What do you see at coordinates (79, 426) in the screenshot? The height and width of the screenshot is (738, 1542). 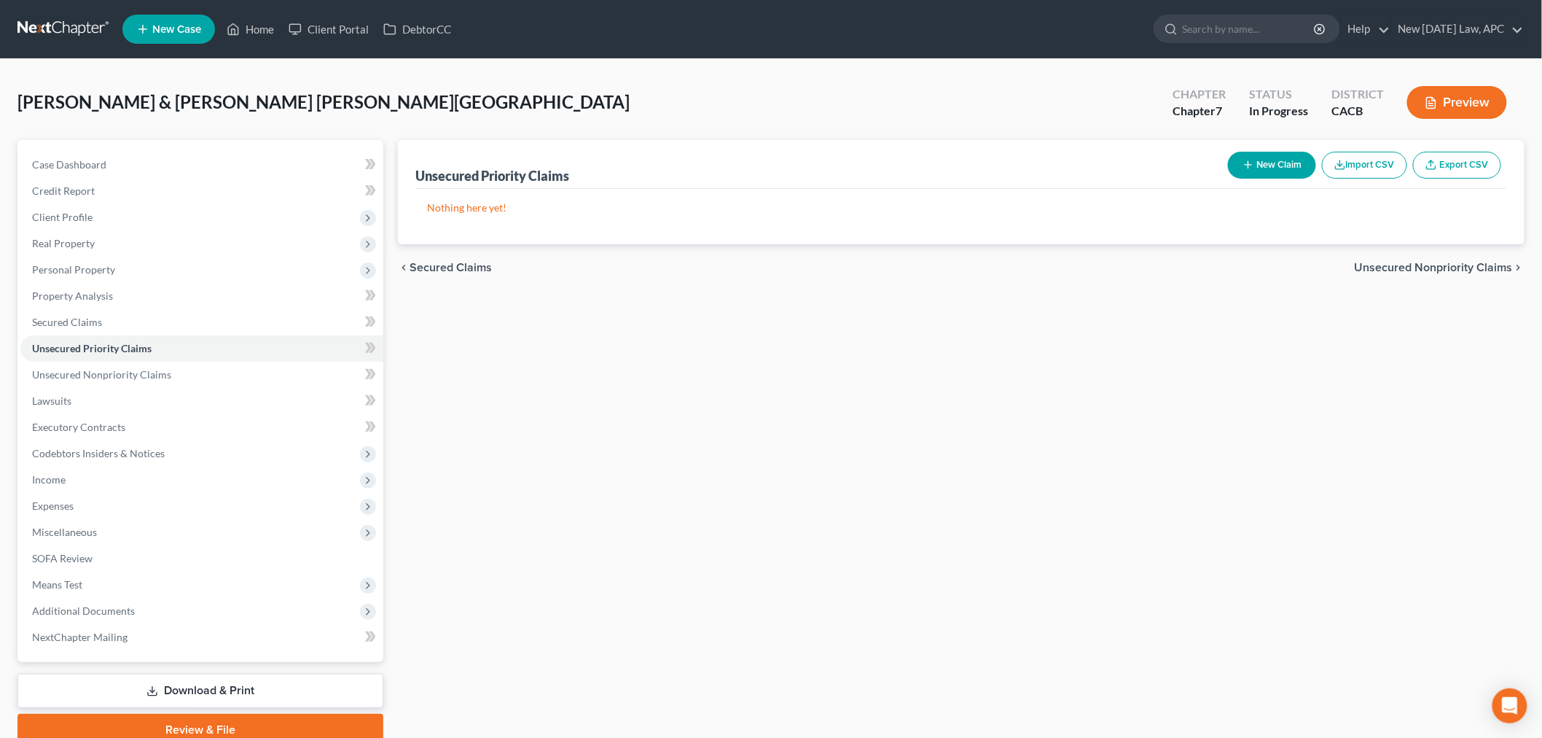 I see `span: Executory Contracts` at bounding box center [79, 426].